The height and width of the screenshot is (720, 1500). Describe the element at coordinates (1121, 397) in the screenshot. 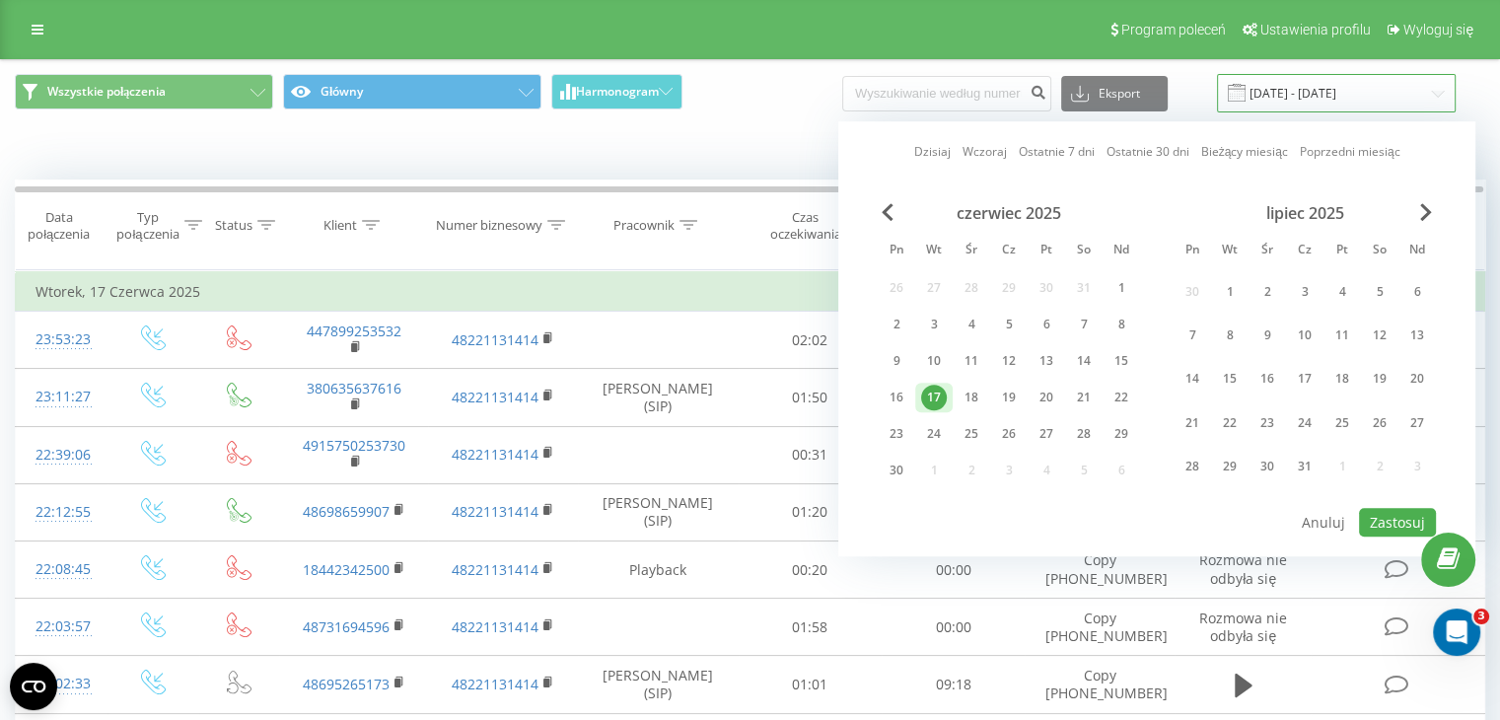

I see `div: 22` at that location.